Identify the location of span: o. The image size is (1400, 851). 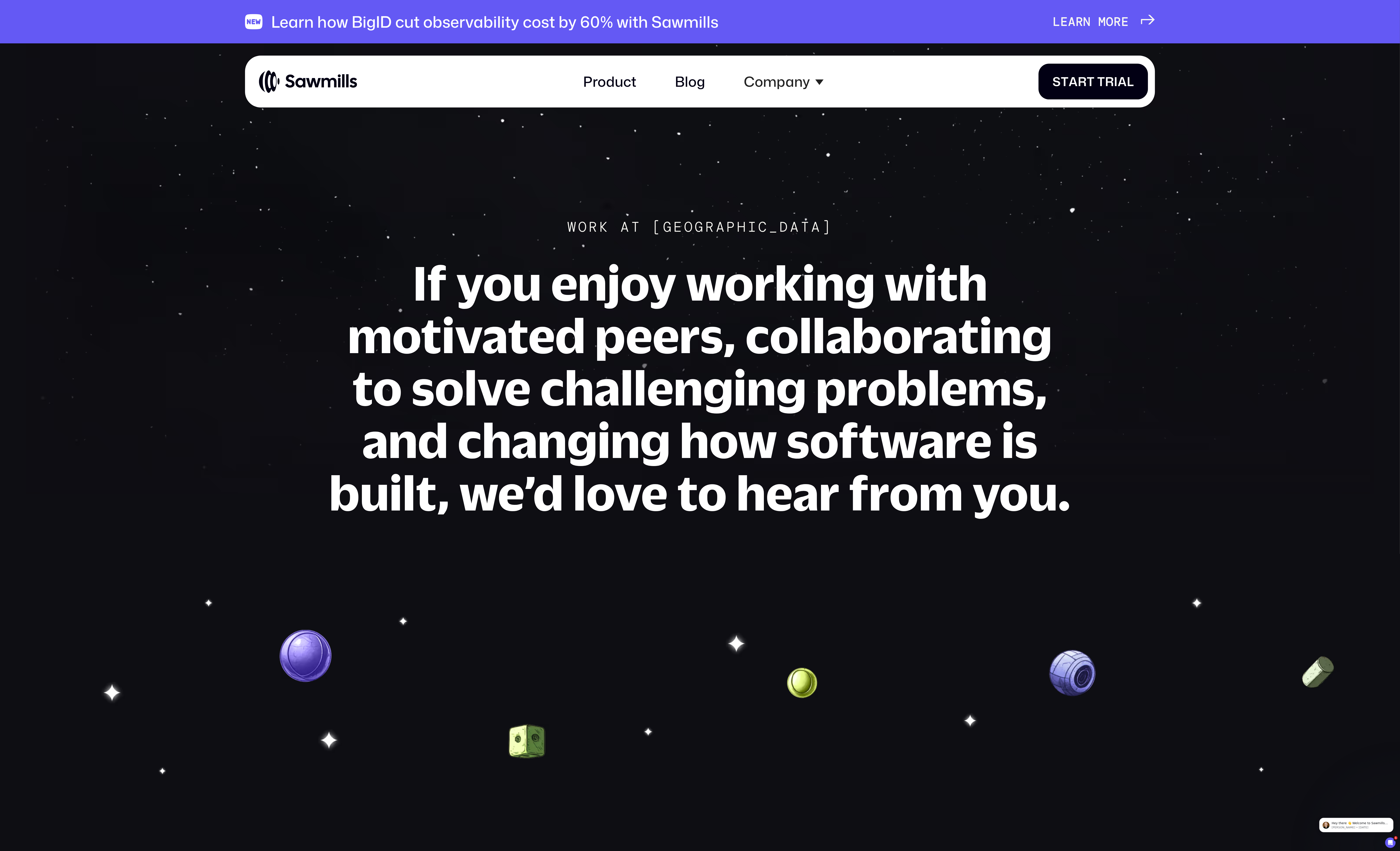
(1110, 21).